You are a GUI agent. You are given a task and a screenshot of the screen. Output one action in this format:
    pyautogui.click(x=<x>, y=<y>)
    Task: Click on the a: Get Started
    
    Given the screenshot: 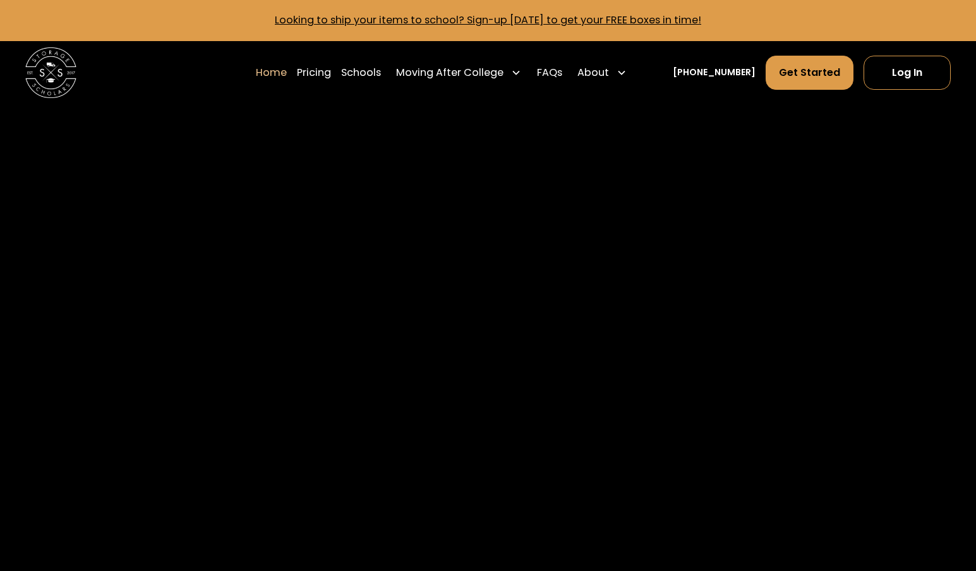 What is the action you would take?
    pyautogui.click(x=810, y=73)
    